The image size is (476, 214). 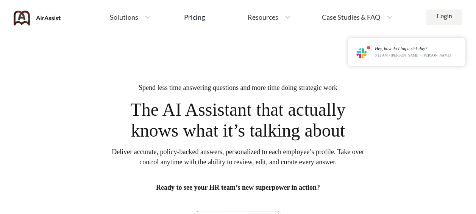 I want to click on span: Deliver accurate, policy-backed answers, personalized to each employee’s profile. Take over contr..., so click(x=238, y=157).